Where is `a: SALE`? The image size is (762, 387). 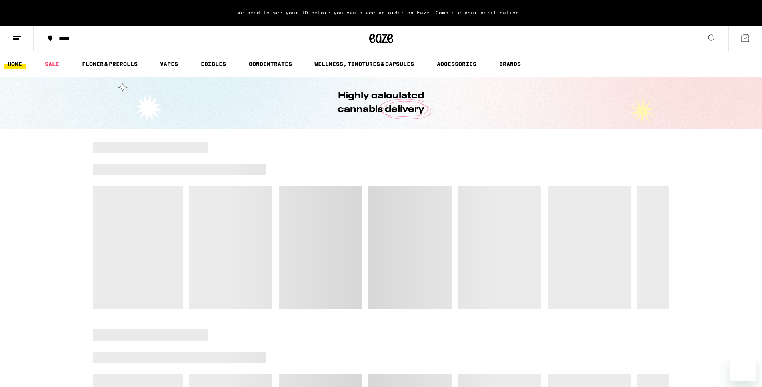 a: SALE is located at coordinates (52, 64).